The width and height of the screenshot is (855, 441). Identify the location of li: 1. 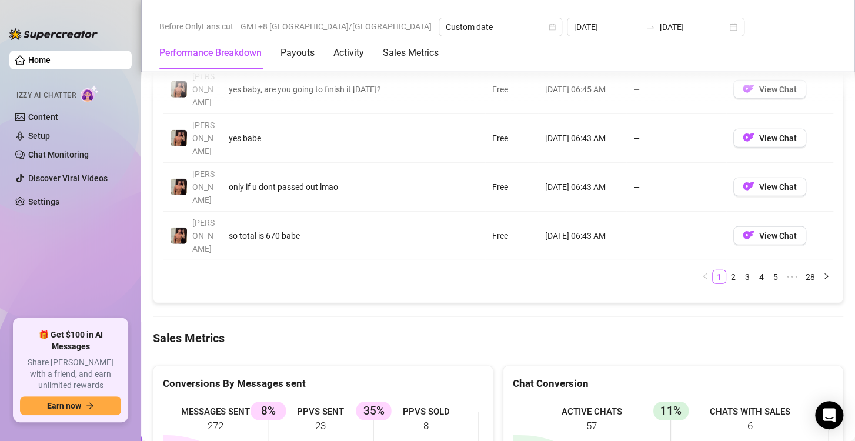
(719, 277).